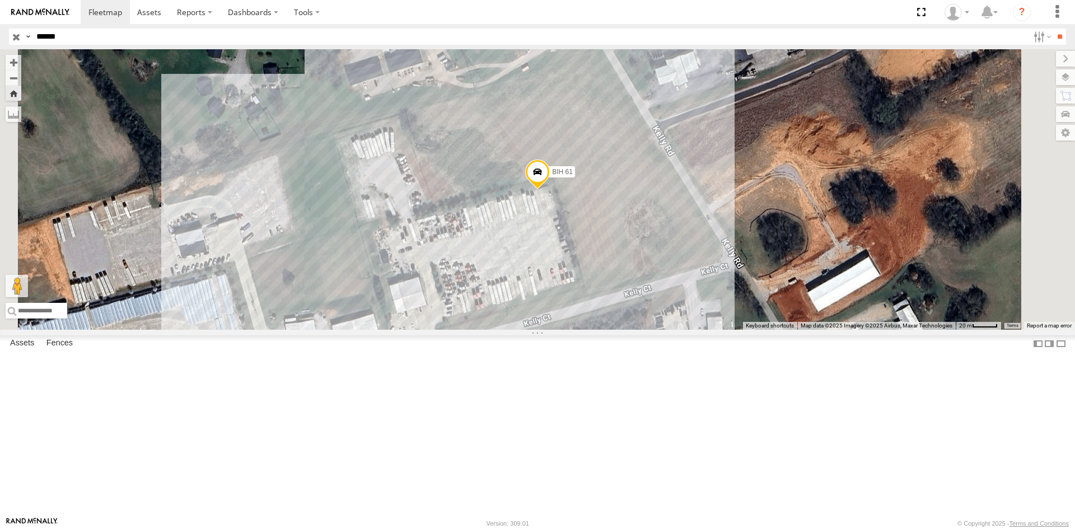 The image size is (1075, 529). What do you see at coordinates (770, 326) in the screenshot?
I see `button: Keyboard shortcuts` at bounding box center [770, 326].